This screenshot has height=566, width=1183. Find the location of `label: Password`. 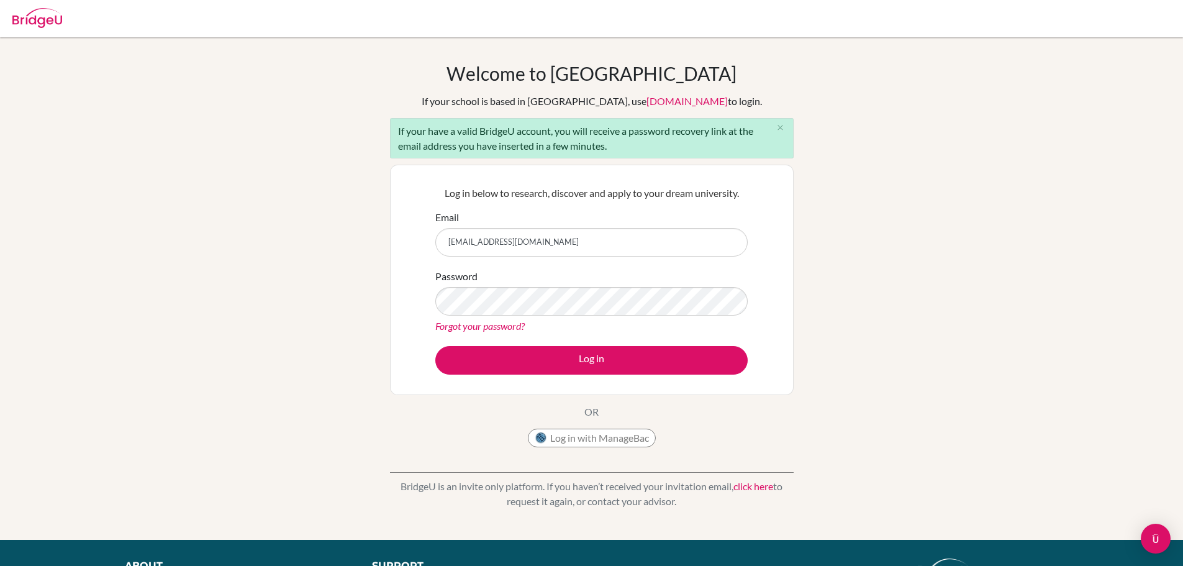

label: Password is located at coordinates (456, 276).